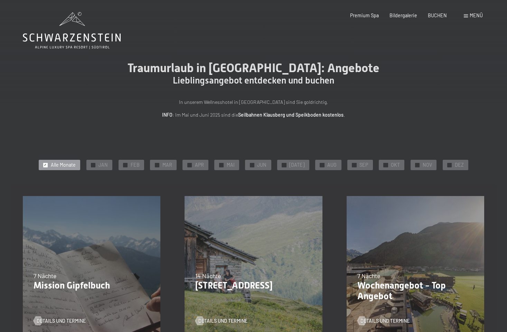  I want to click on span: AUG, so click(332, 165).